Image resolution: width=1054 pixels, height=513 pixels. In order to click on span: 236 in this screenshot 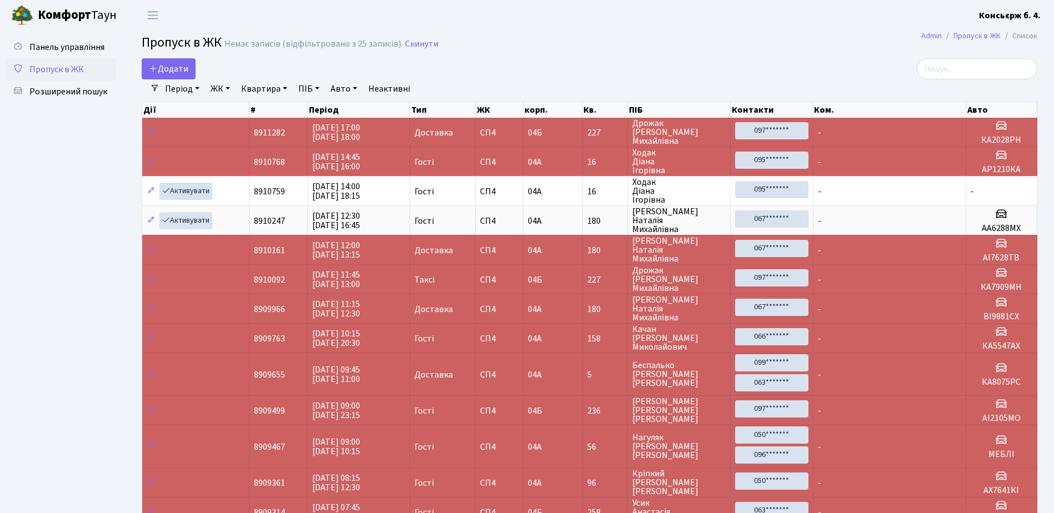, I will do `click(605, 411)`.